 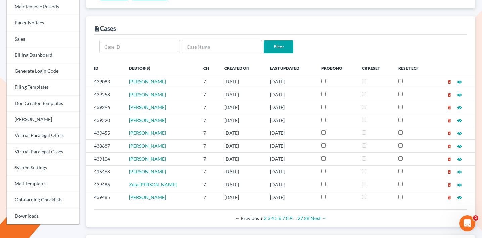 I want to click on em: Page 1, so click(x=261, y=218).